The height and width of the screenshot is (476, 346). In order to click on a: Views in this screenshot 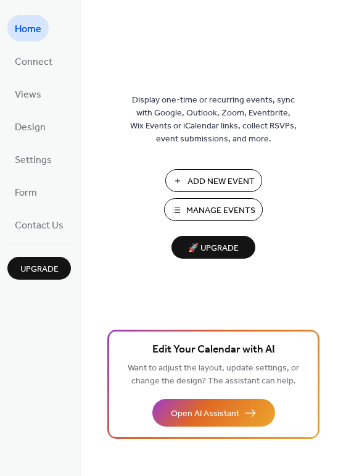, I will do `click(28, 93)`.